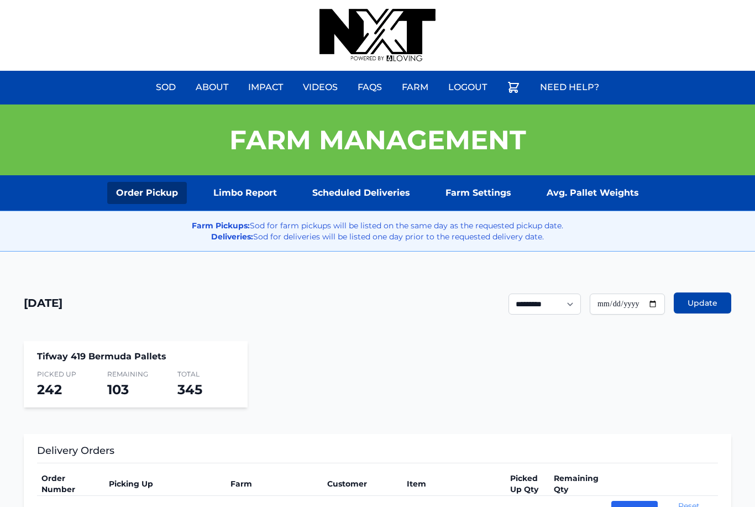  Describe the element at coordinates (232, 236) in the screenshot. I see `strong: Deliveries:` at that location.